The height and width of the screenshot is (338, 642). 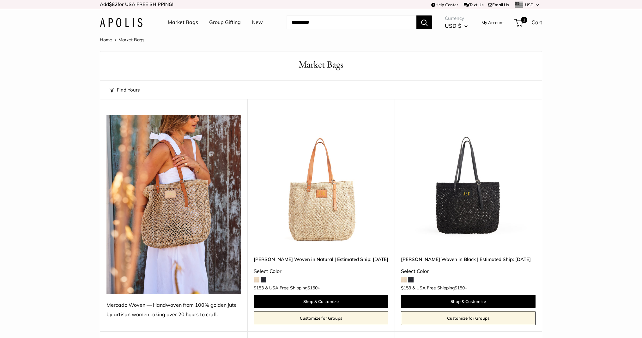 I want to click on a: Text Us, so click(x=473, y=5).